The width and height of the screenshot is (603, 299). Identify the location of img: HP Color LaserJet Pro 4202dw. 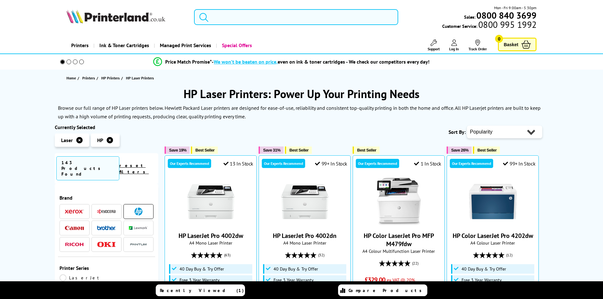
(493, 202).